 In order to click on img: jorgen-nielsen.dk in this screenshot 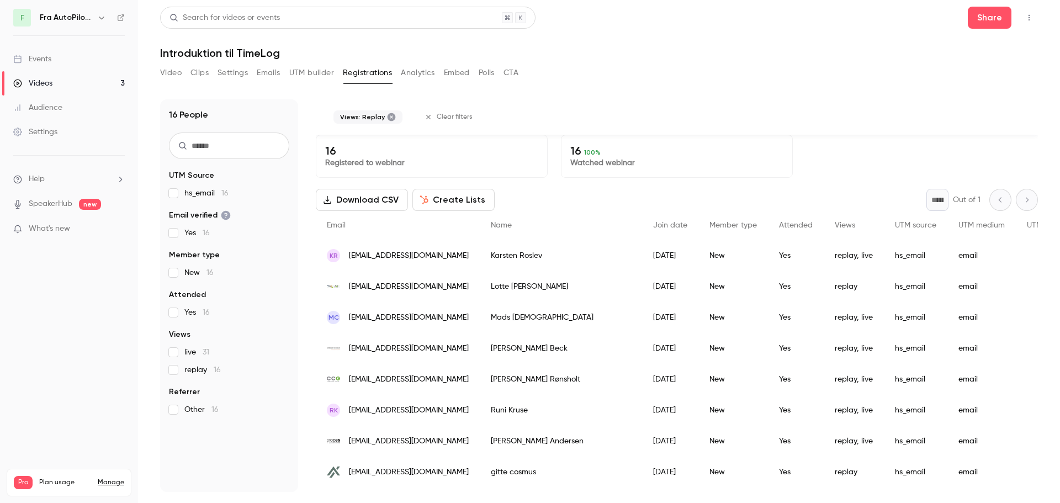, I will do `click(334, 348)`.